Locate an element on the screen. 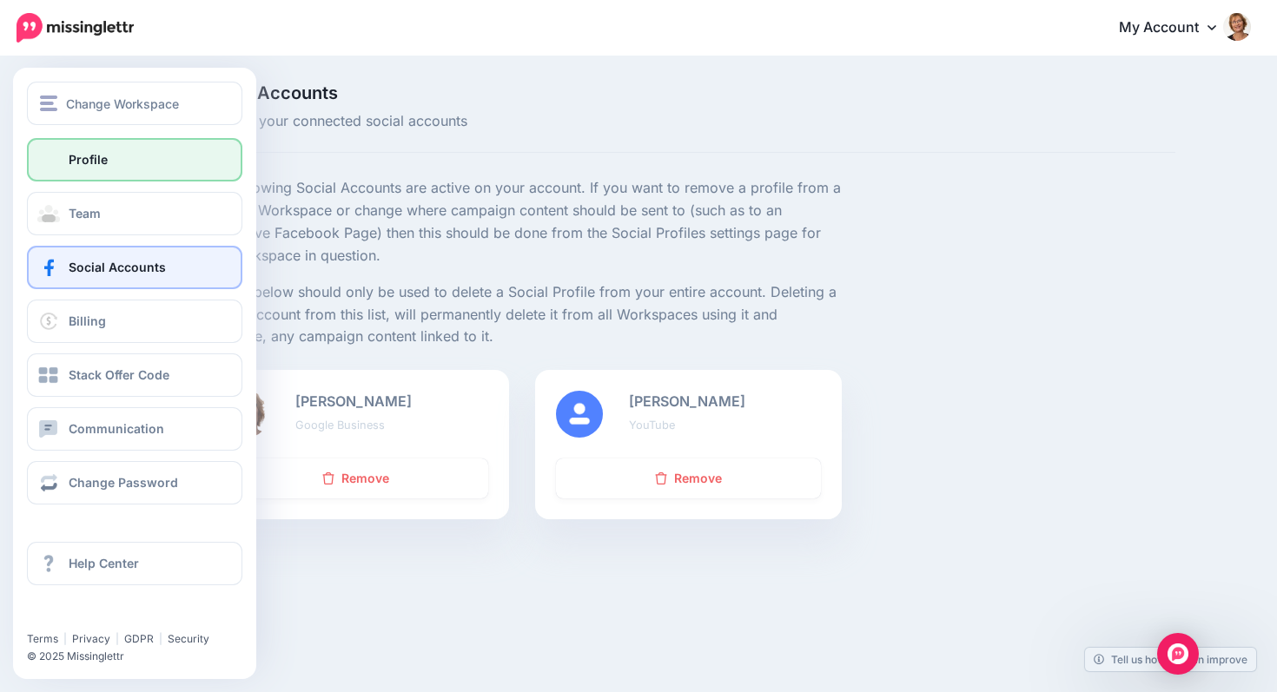 This screenshot has height=692, width=1277. a: Social Accounts is located at coordinates (135, 267).